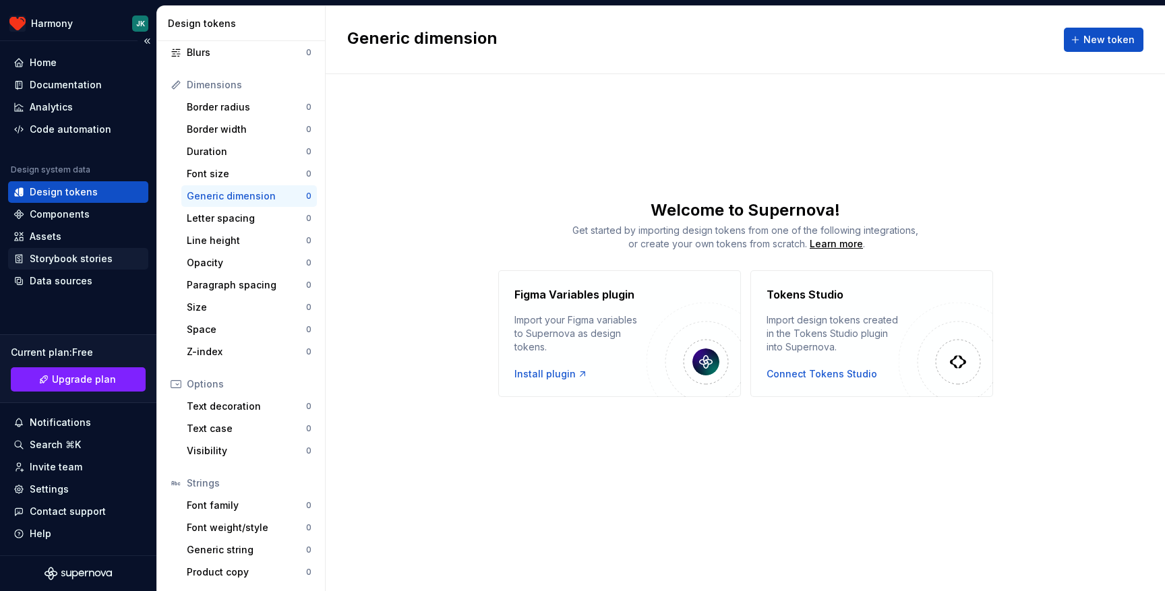 The image size is (1165, 591). I want to click on div: Font size, so click(246, 174).